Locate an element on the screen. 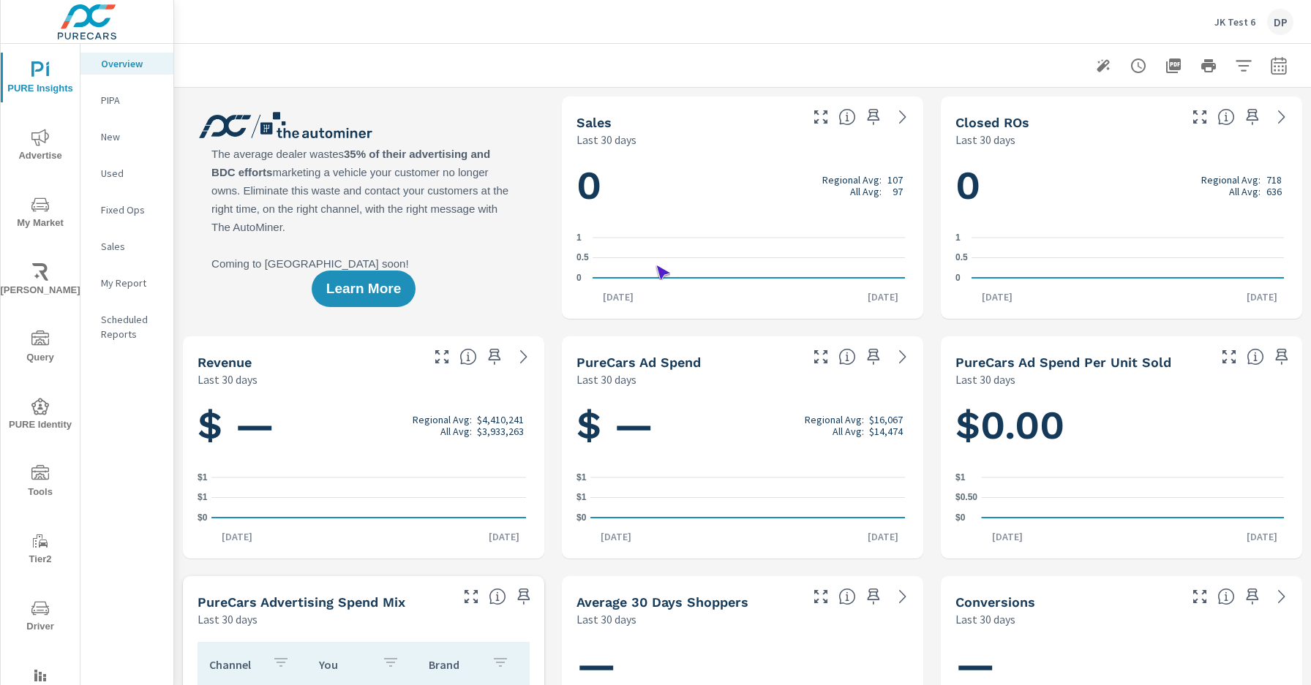 This screenshot has width=1311, height=685. p: My Report is located at coordinates (131, 283).